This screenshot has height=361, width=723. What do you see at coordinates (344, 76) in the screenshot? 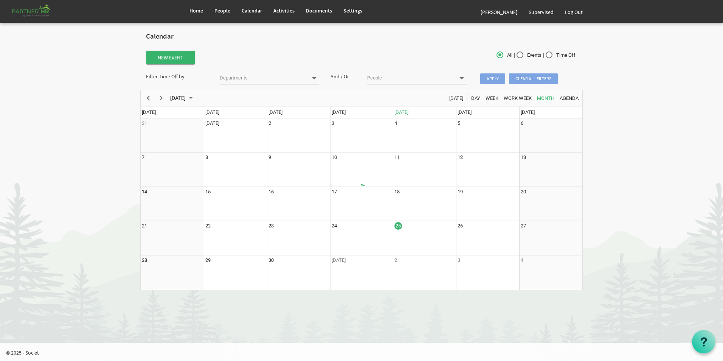
I see `div: And / Or` at bounding box center [344, 76].